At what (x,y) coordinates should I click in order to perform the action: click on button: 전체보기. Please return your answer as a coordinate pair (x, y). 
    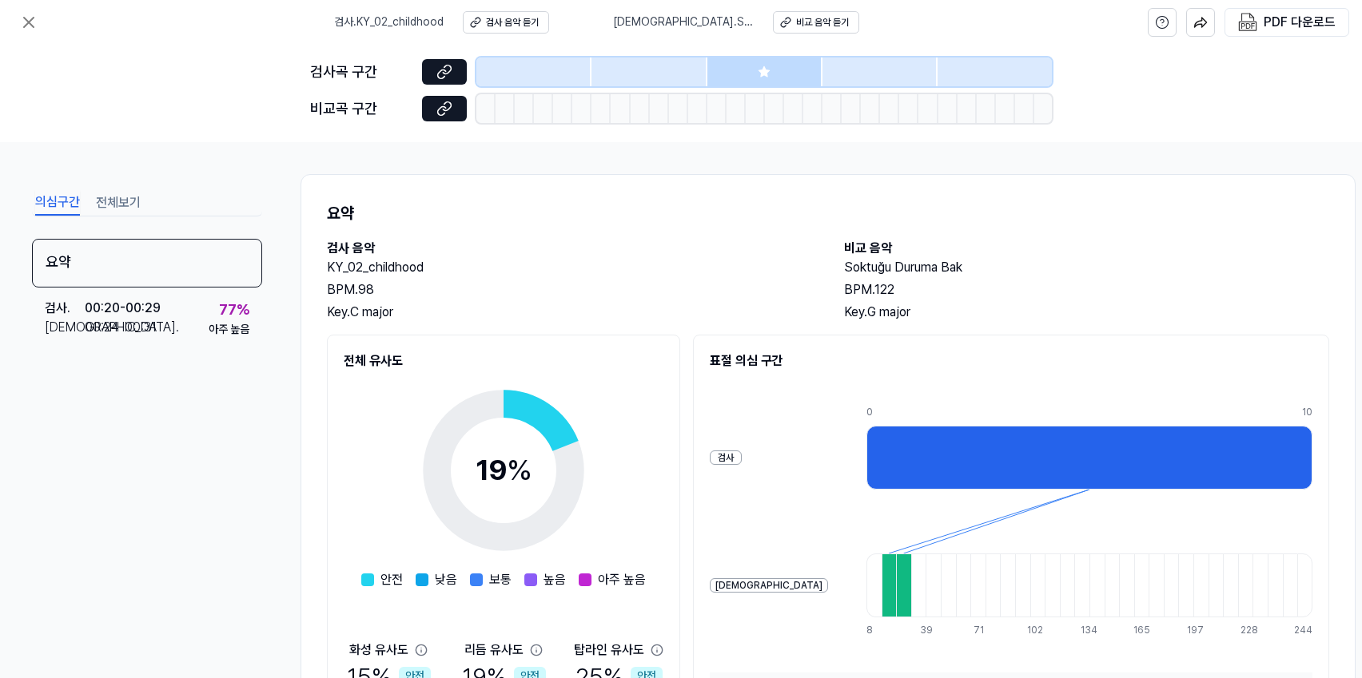
    Looking at the image, I should click on (118, 203).